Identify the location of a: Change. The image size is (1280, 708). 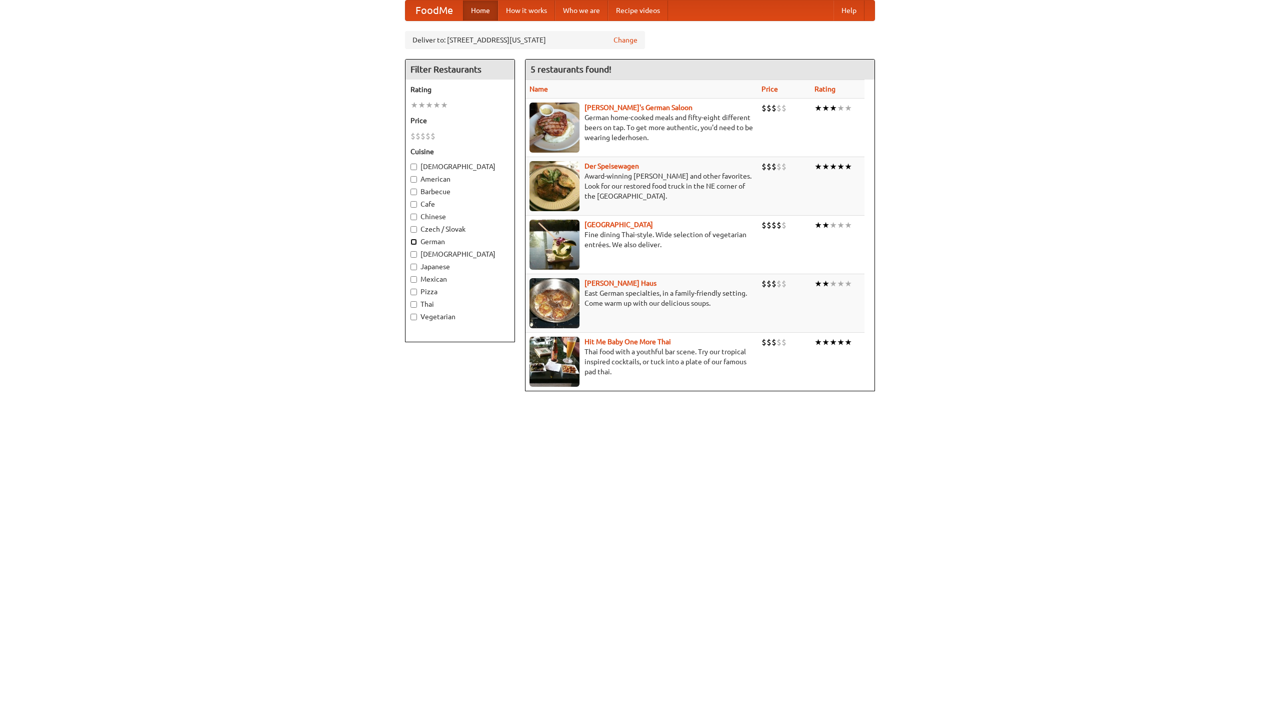
(626, 40).